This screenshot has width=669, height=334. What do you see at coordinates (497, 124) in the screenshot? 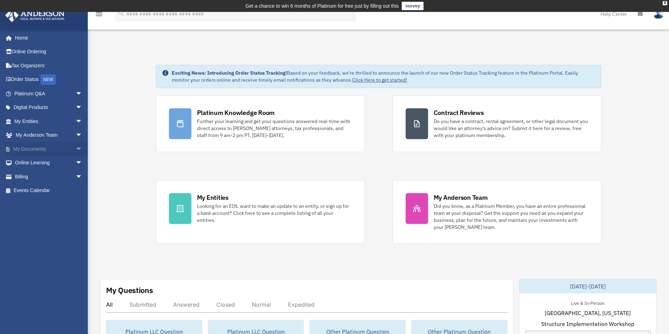
I see `a: Contract Reviews Do you have a contract, rental agreement, or other legal document you would like...` at bounding box center [497, 124].